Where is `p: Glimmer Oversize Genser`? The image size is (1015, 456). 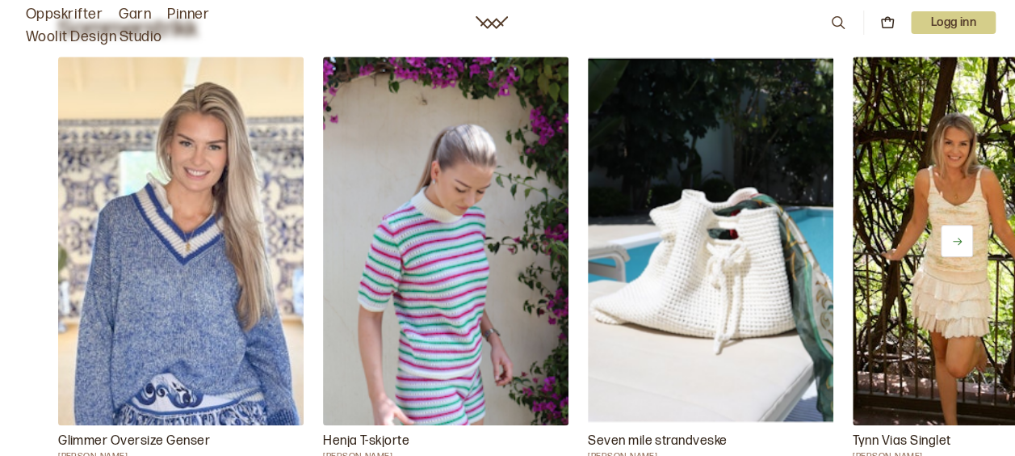 p: Glimmer Oversize Genser is located at coordinates (181, 441).